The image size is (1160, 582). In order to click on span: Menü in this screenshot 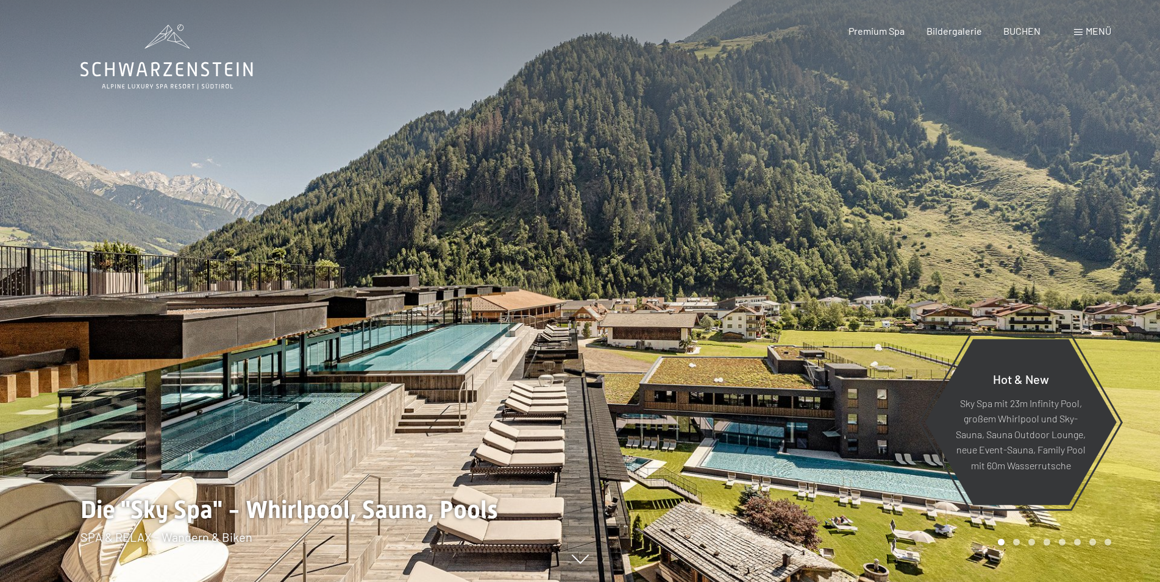, I will do `click(1098, 30)`.